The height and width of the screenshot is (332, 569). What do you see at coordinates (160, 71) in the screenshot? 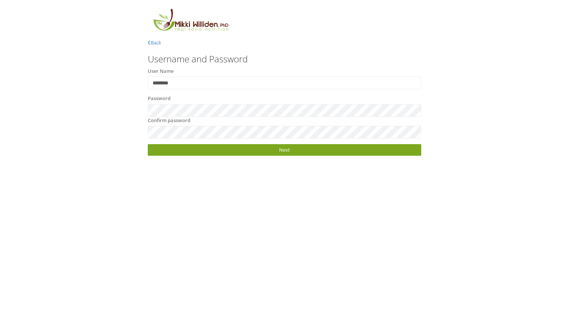
I see `label: User Name` at bounding box center [160, 71].